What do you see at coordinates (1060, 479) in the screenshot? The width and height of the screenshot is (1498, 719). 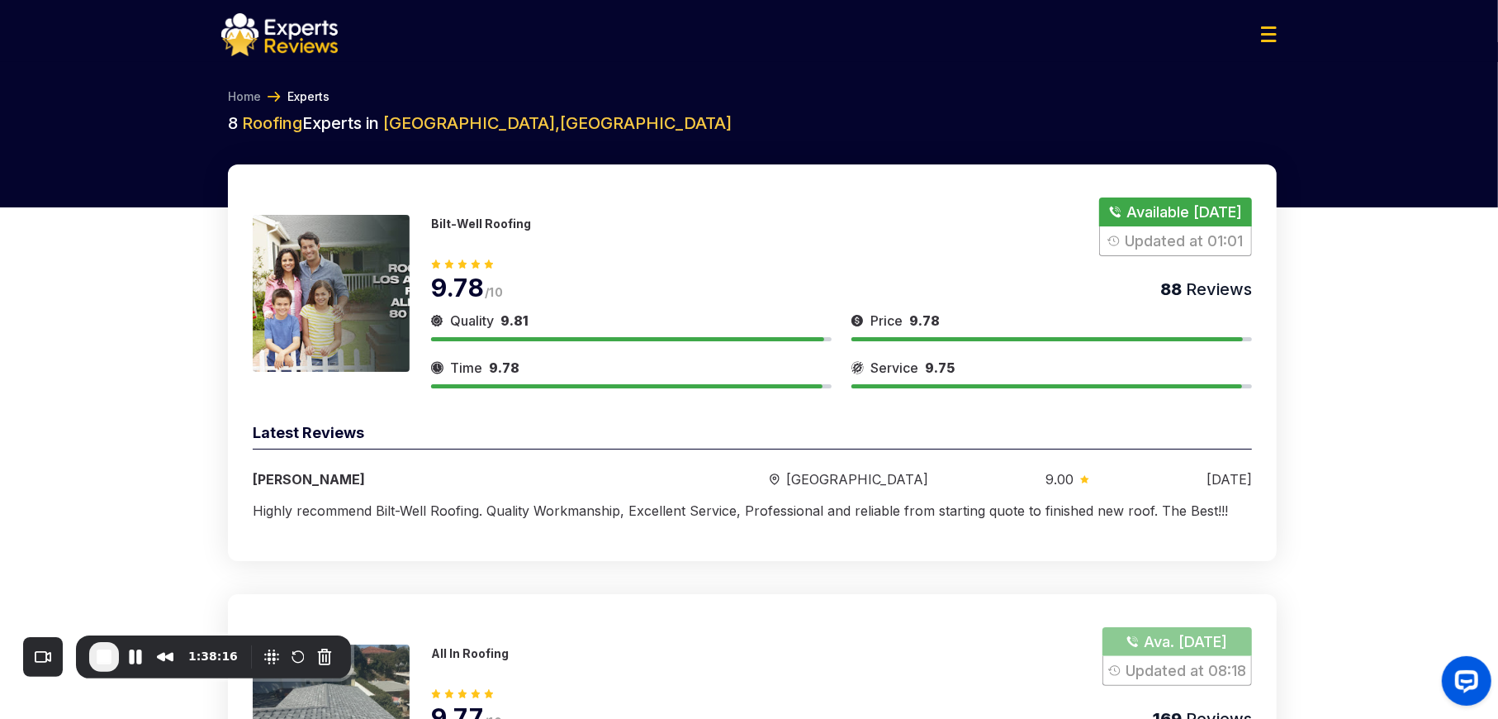 I see `span: 9.00` at bounding box center [1060, 479].